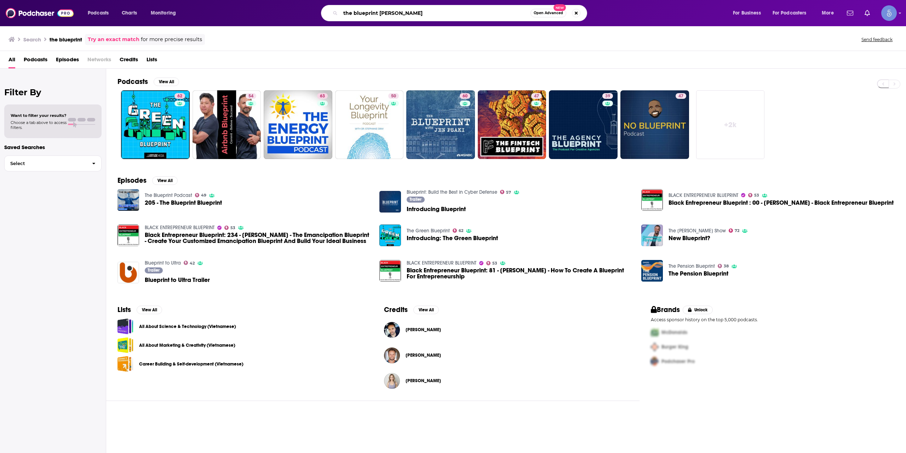 The image size is (906, 453). What do you see at coordinates (436, 209) in the screenshot?
I see `span: Introducing Blueprint` at bounding box center [436, 209].